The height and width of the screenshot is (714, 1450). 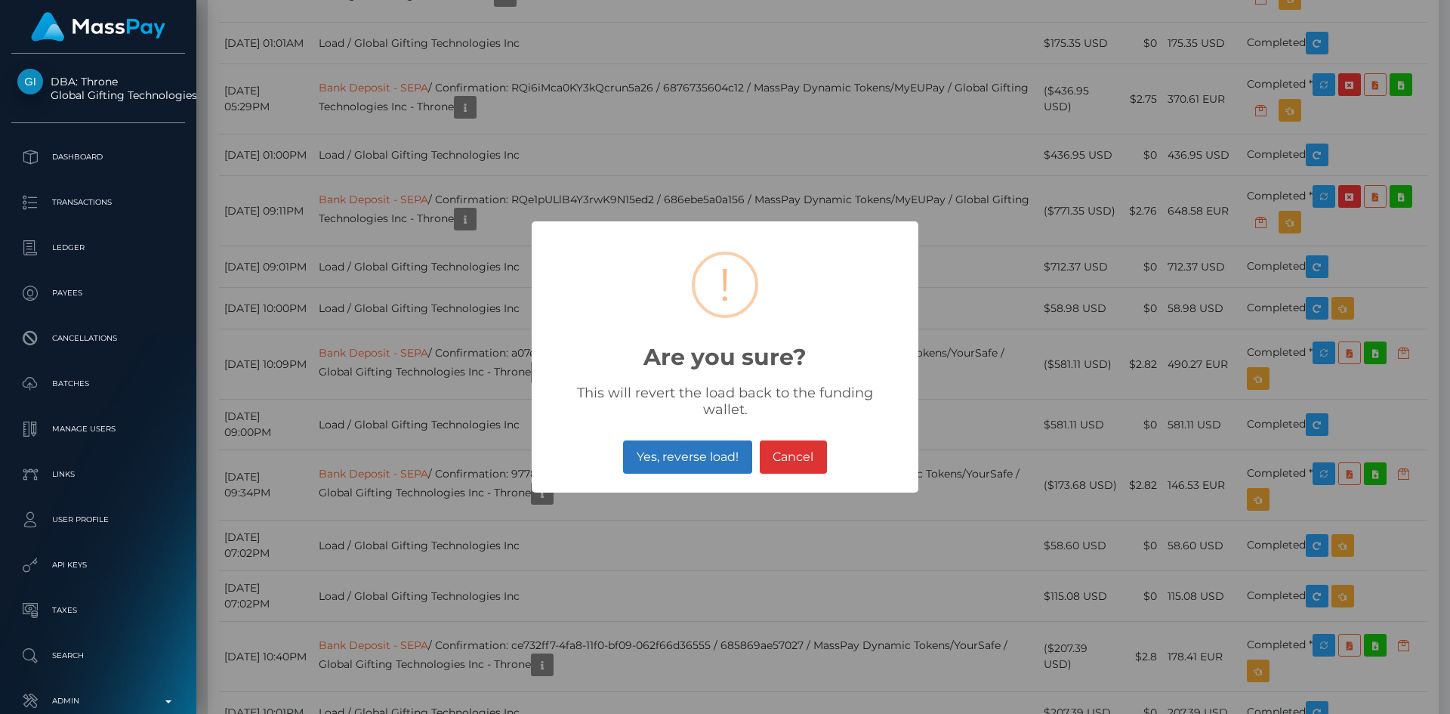 What do you see at coordinates (98, 429) in the screenshot?
I see `p: Manage Users` at bounding box center [98, 429].